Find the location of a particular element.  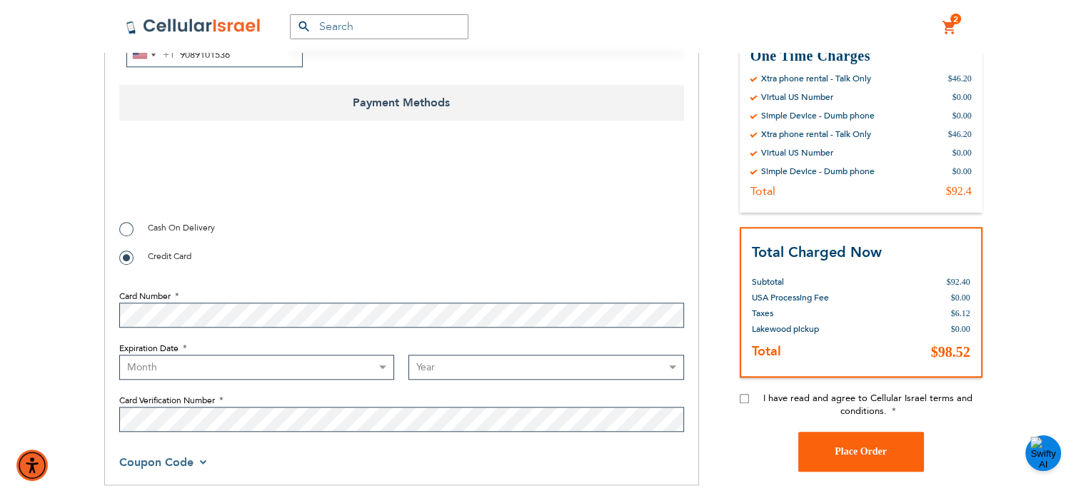

button: Place Order is located at coordinates (861, 451).